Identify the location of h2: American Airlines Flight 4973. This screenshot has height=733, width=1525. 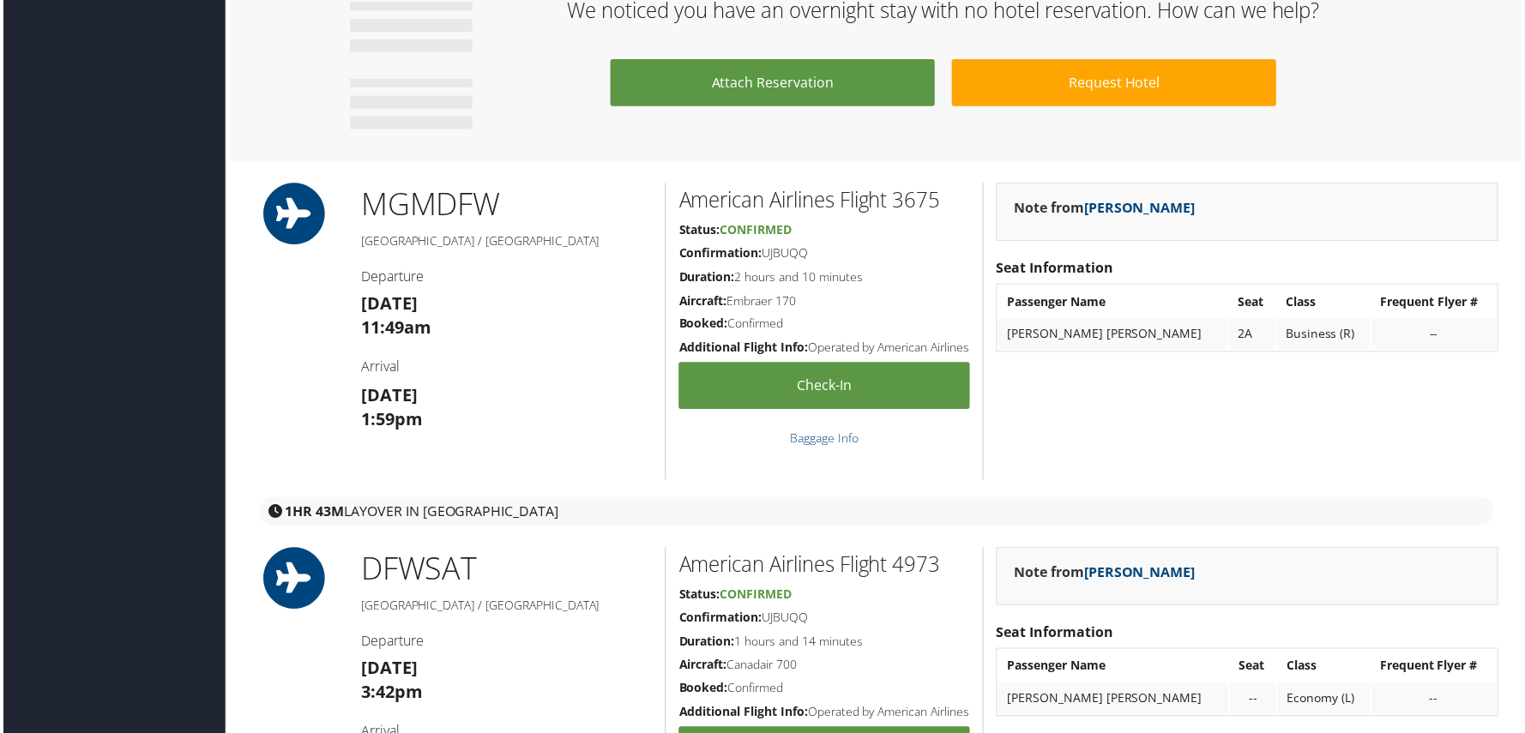
(824, 567).